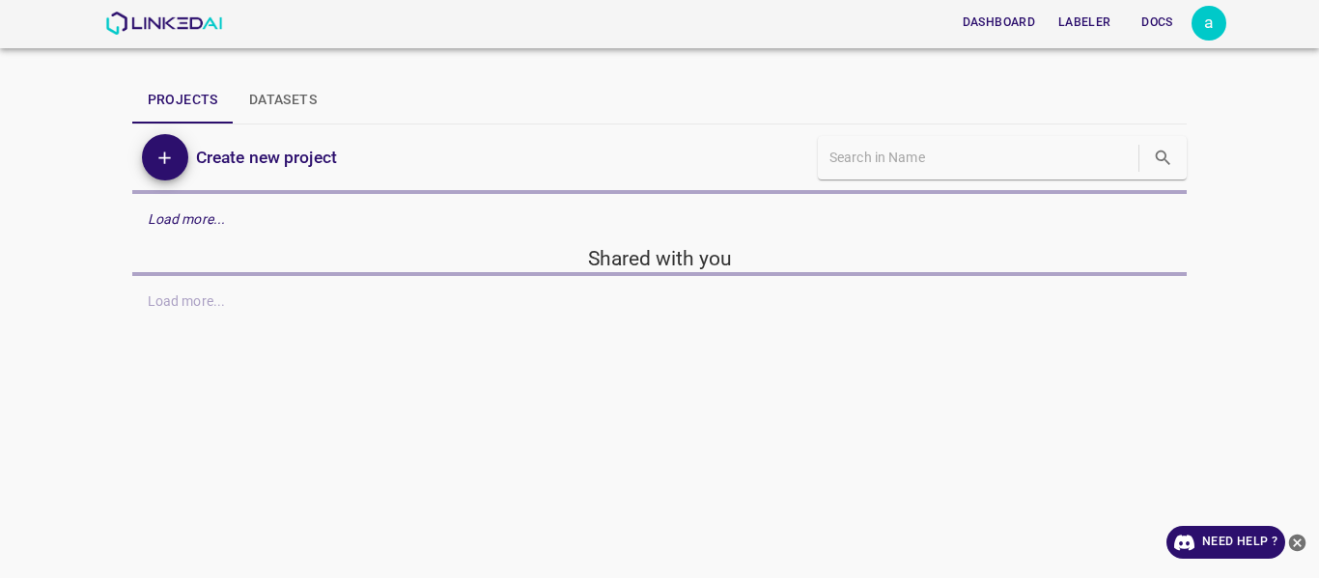 This screenshot has height=578, width=1319. Describe the element at coordinates (182, 100) in the screenshot. I see `button: Projects` at that location.